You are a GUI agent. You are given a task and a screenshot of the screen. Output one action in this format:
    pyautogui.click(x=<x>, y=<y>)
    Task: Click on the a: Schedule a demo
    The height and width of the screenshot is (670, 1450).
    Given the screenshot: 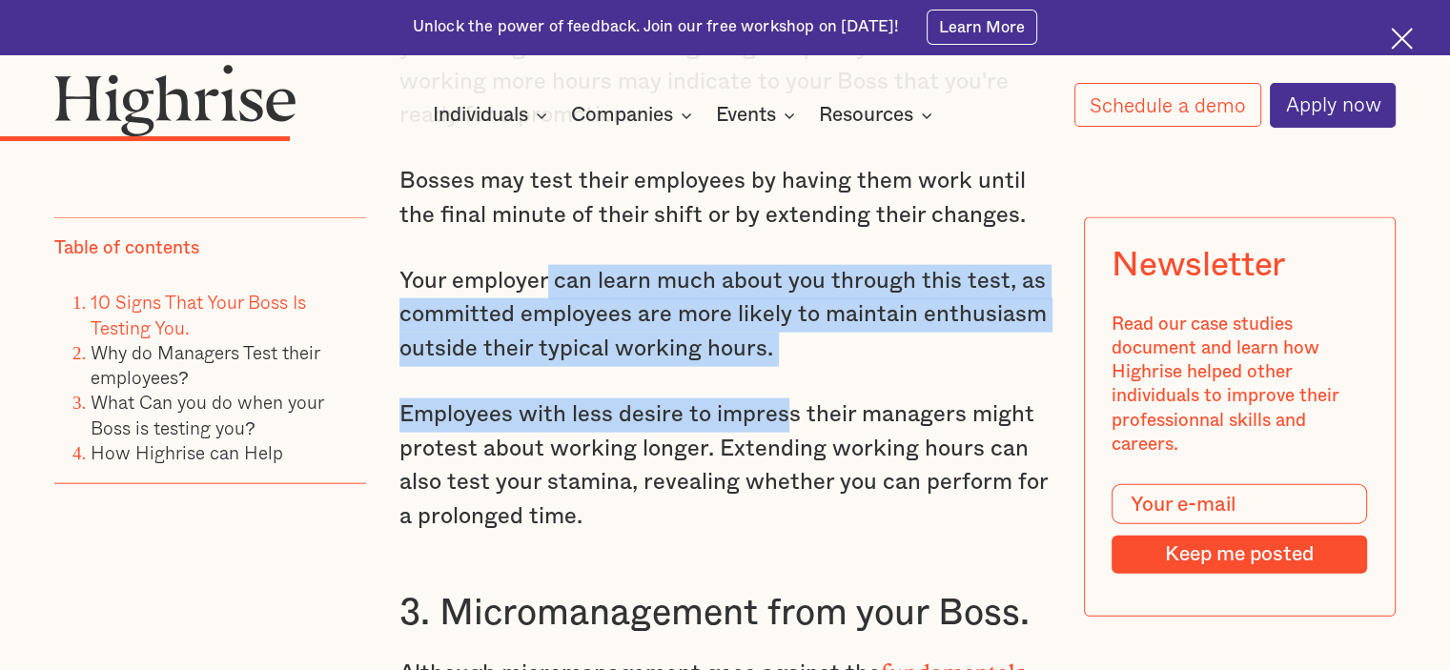 What is the action you would take?
    pyautogui.click(x=1168, y=105)
    